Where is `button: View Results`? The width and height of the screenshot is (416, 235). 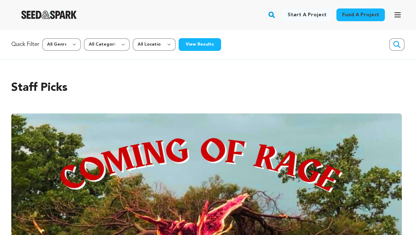 button: View Results is located at coordinates (200, 45).